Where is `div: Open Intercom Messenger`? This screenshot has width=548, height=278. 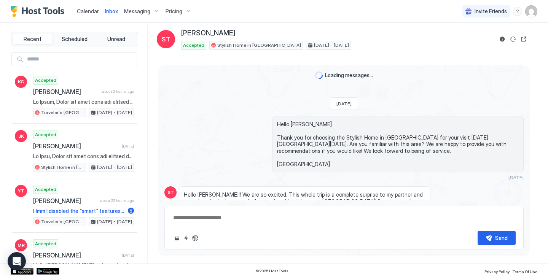
div: Open Intercom Messenger is located at coordinates (17, 261).